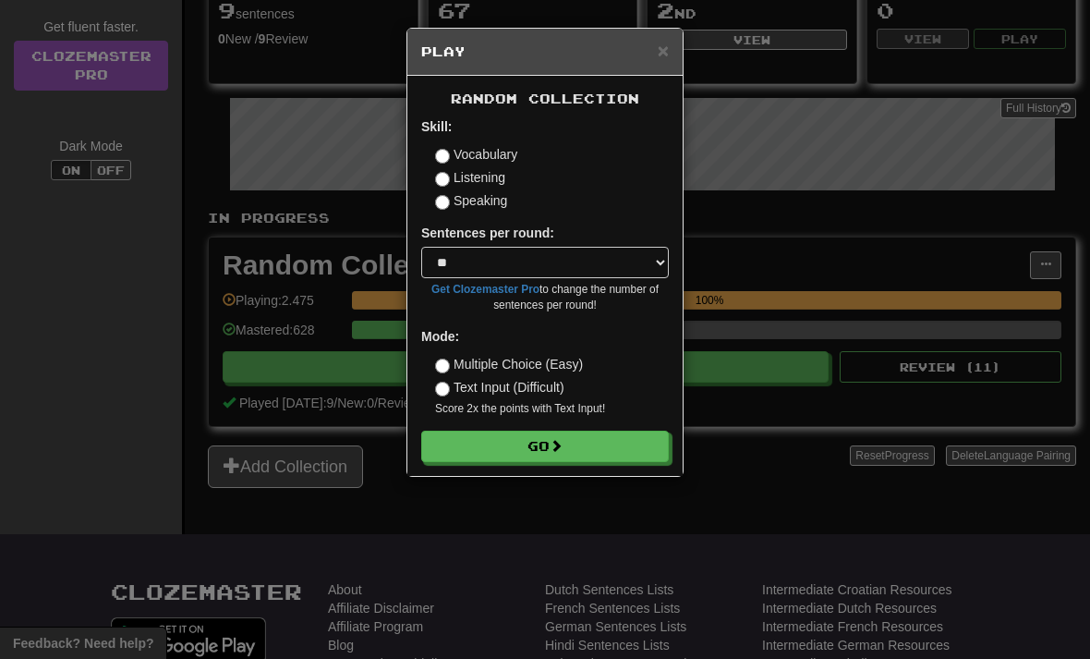 This screenshot has width=1090, height=659. I want to click on input: Speaking, so click(443, 202).